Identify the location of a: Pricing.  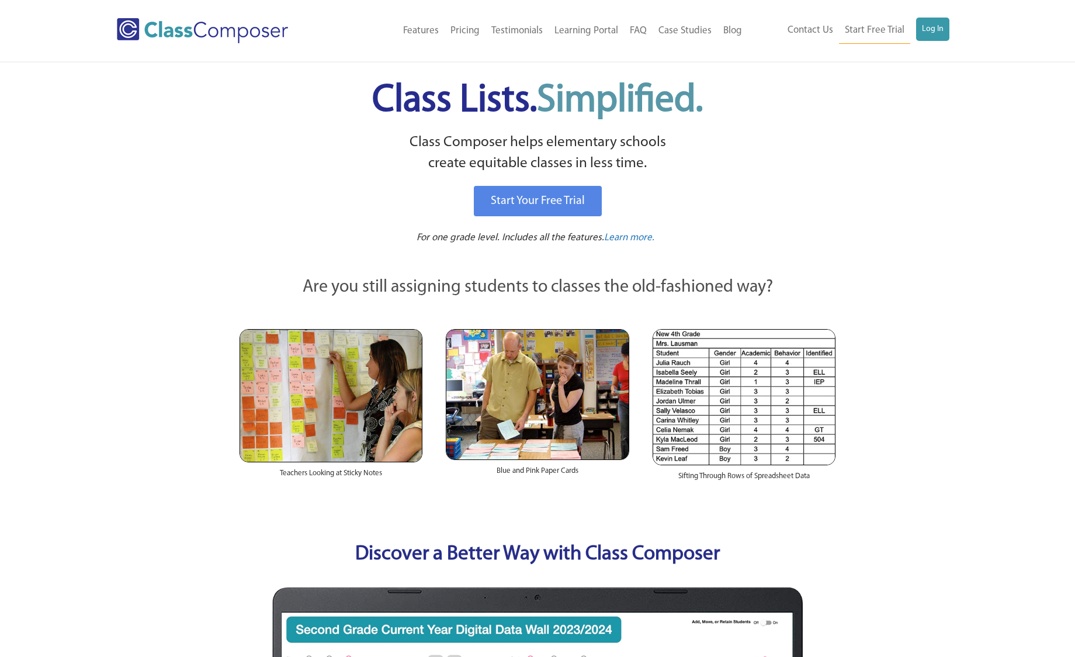
(465, 31).